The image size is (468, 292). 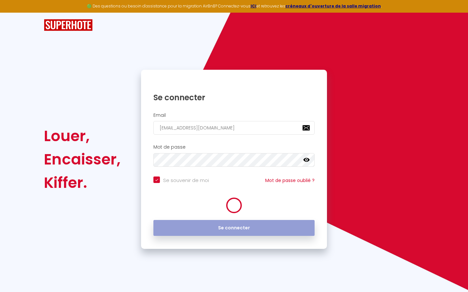 What do you see at coordinates (290, 181) in the screenshot?
I see `a: Mot de passe oublié ?` at bounding box center [290, 181].